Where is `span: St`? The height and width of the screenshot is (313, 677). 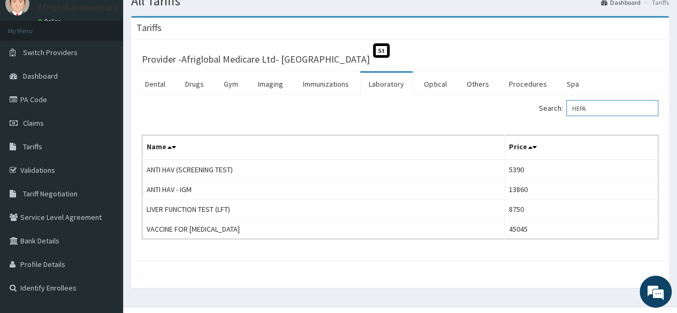
span: St is located at coordinates (381, 50).